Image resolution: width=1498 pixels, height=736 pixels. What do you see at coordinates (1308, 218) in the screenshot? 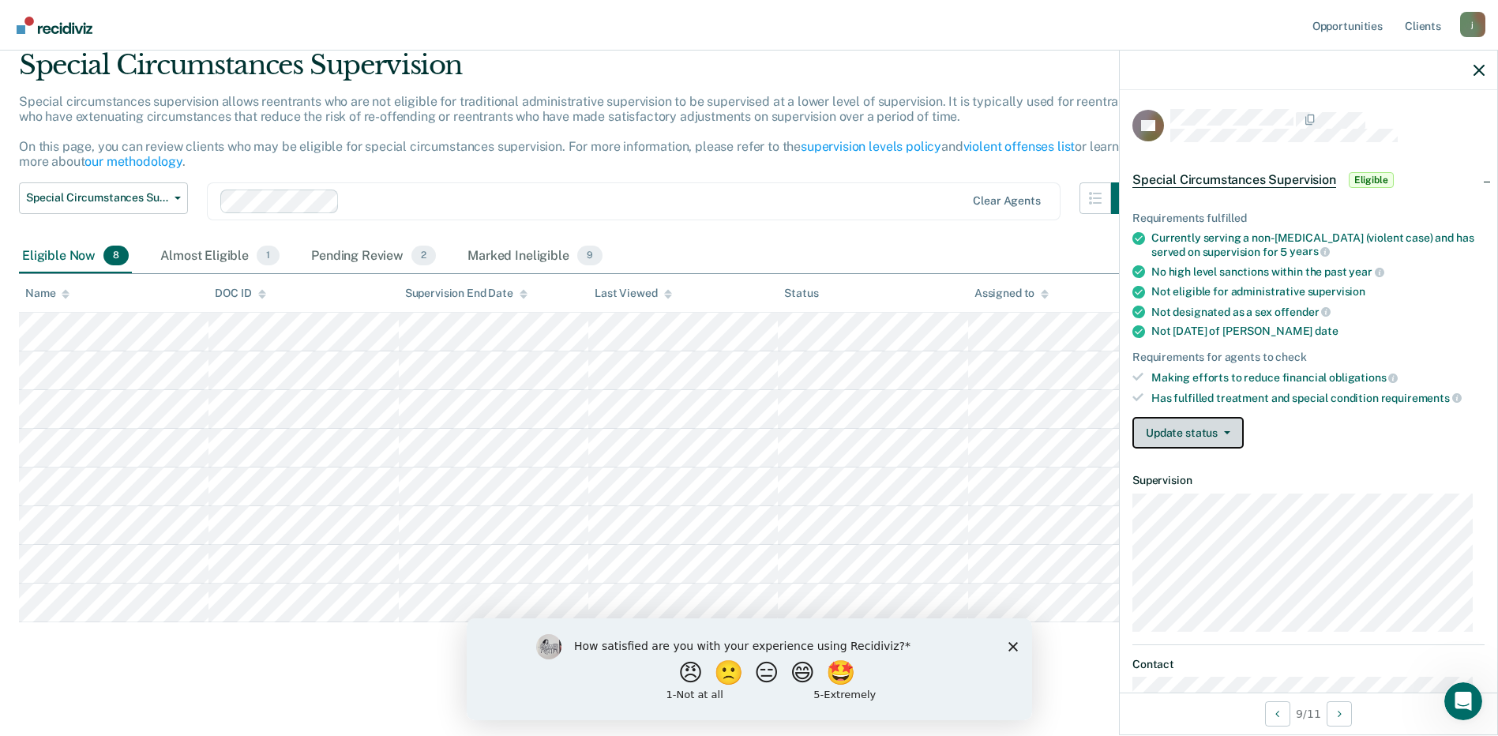
I see `div: Requirements fulfilled` at bounding box center [1308, 218].